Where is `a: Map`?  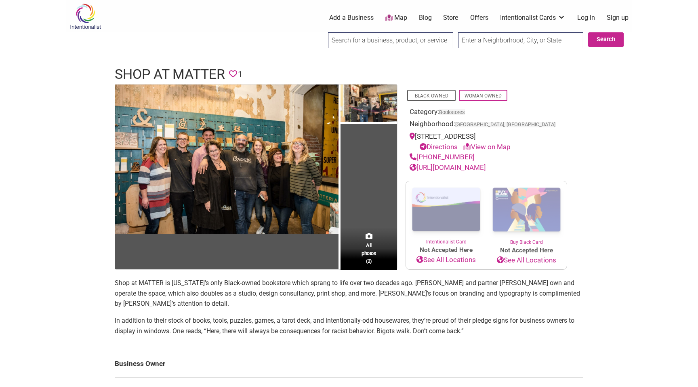
a: Map is located at coordinates (396, 18).